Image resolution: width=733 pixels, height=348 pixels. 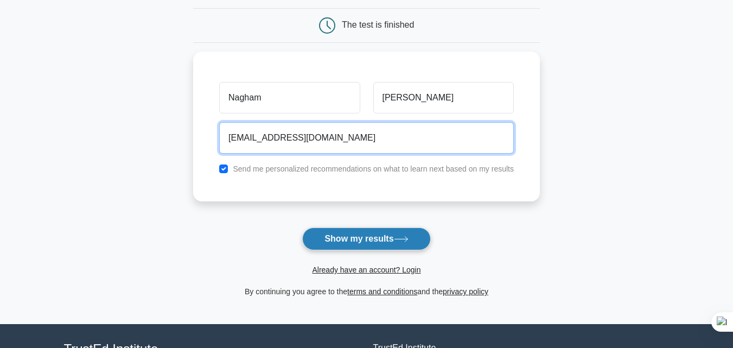 What do you see at coordinates (377, 24) in the screenshot?
I see `div: The test is finished` at bounding box center [377, 24].